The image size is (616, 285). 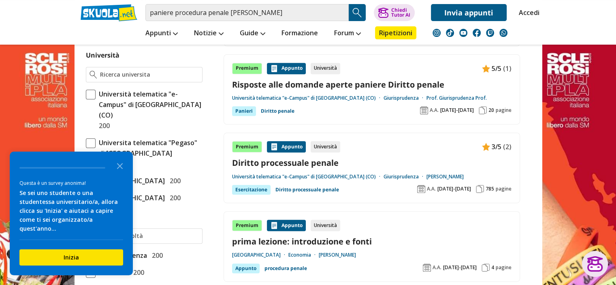 I want to click on span: (2), so click(x=507, y=147).